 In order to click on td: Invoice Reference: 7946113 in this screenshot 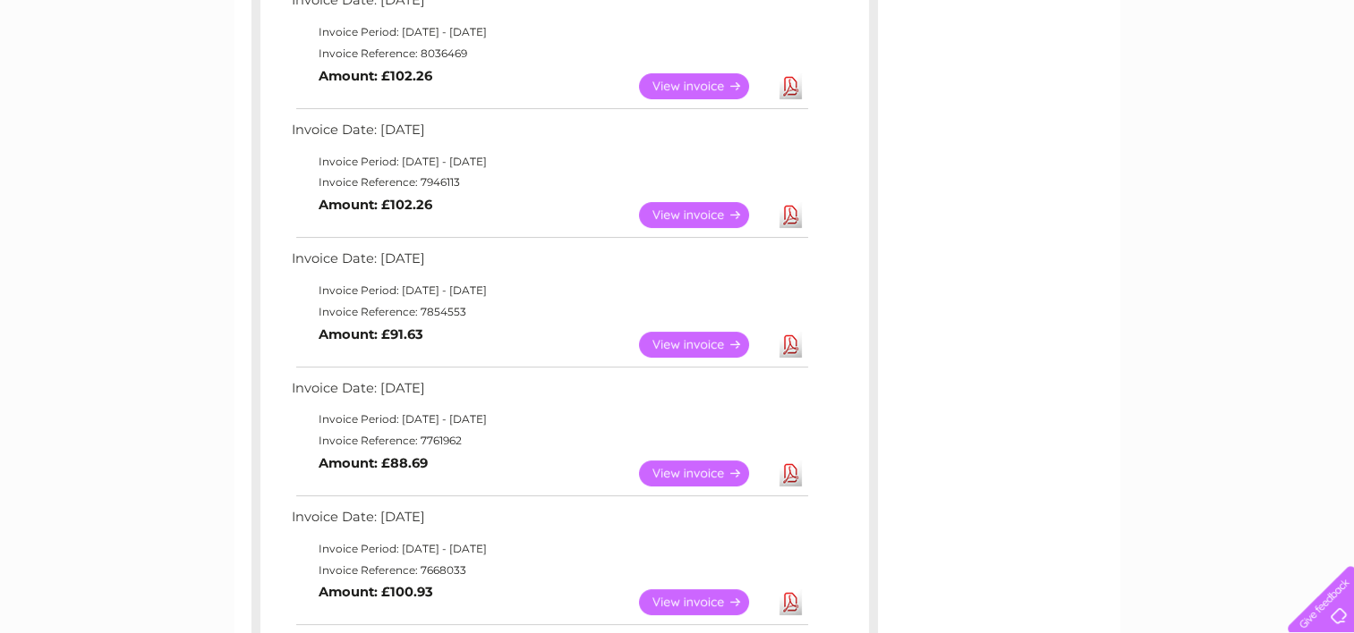, I will do `click(548, 183)`.